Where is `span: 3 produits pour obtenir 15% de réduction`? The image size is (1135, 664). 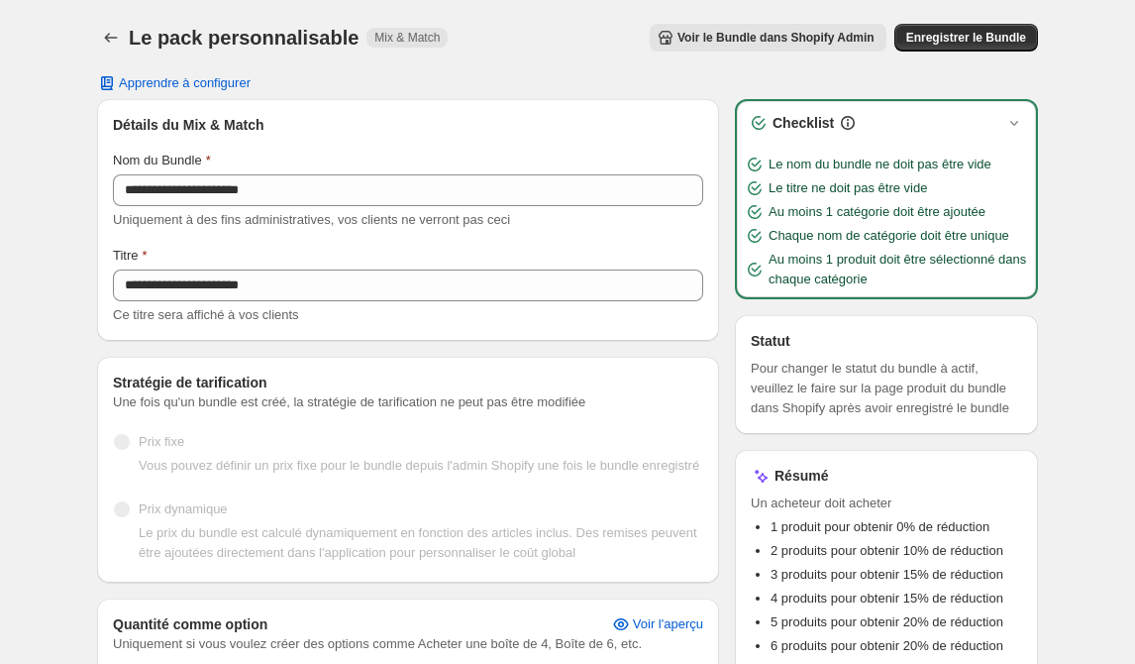
span: 3 produits pour obtenir 15% de réduction is located at coordinates (887, 574).